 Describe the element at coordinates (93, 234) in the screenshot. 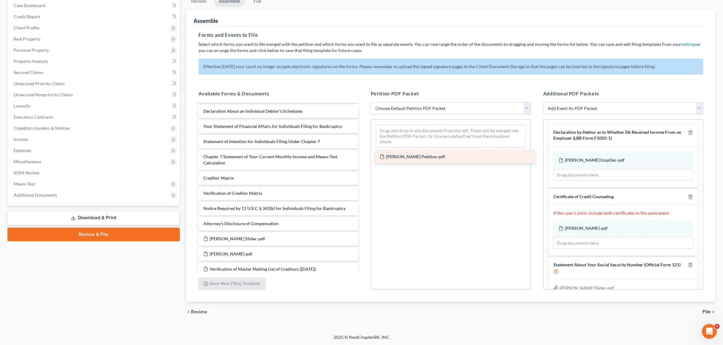

I see `a: Review & File` at that location.